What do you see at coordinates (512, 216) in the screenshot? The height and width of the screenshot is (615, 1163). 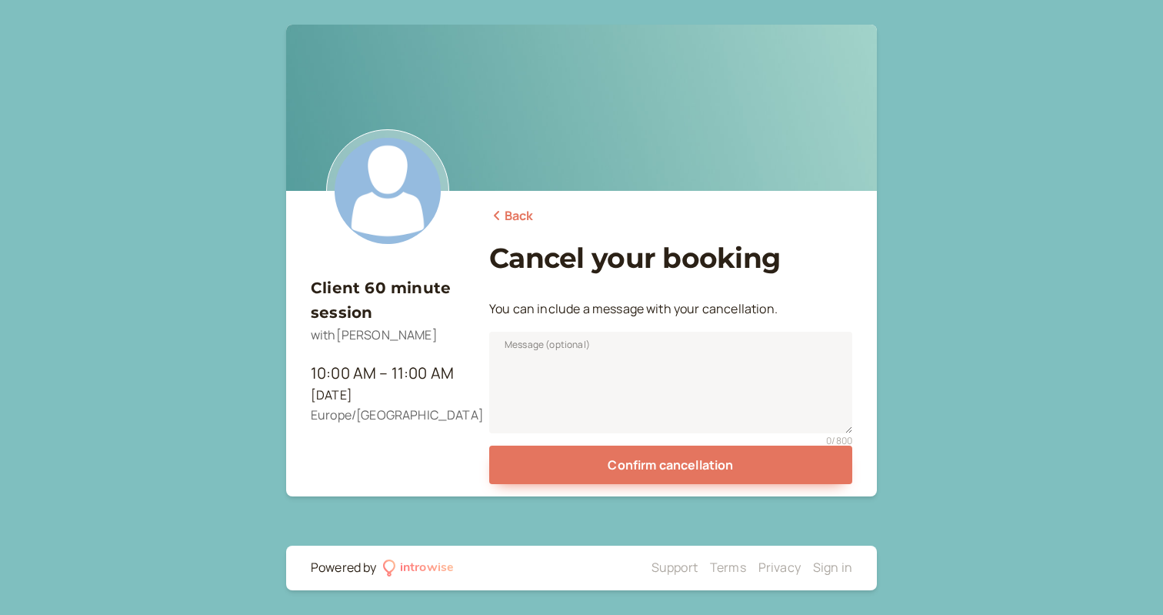 I see `a: Back` at bounding box center [512, 216].